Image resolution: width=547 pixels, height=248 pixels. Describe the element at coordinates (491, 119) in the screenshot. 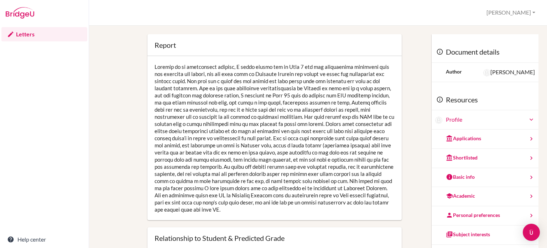

I see `div: Profile` at that location.